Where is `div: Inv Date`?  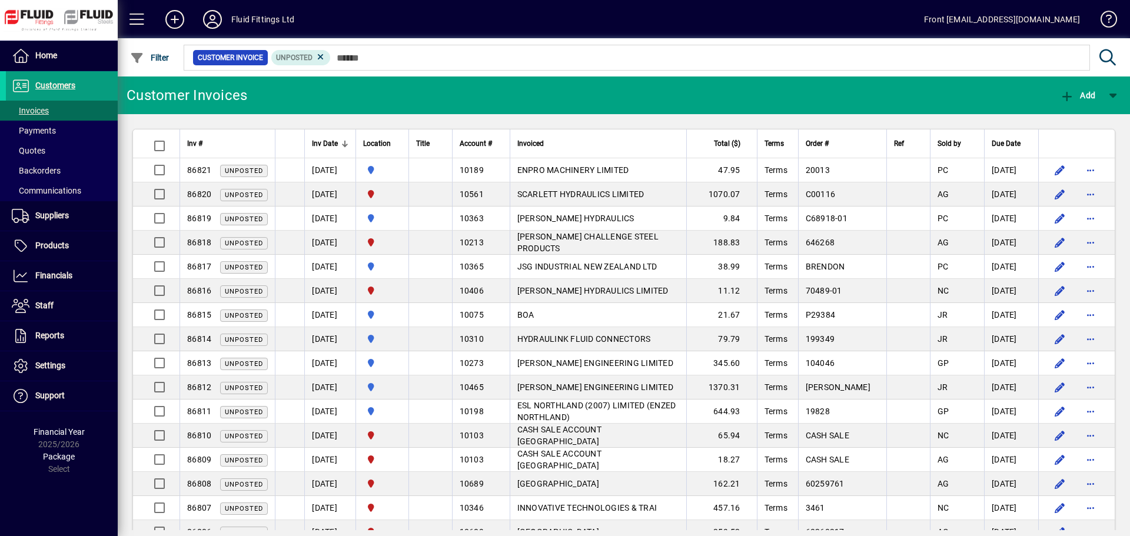
div: Inv Date is located at coordinates (330, 144).